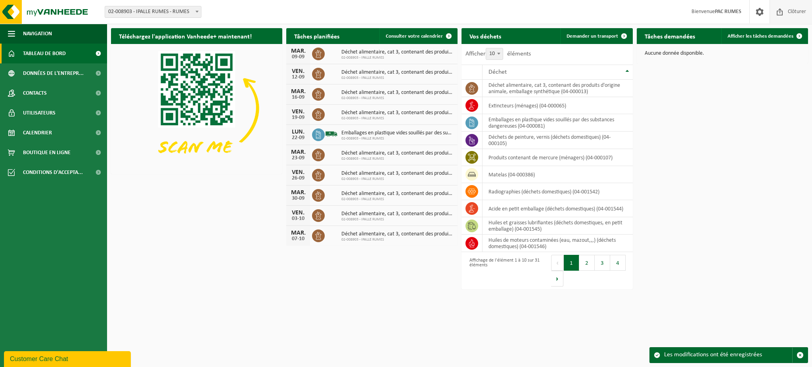  Describe the element at coordinates (495, 54) in the screenshot. I see `span: 10` at that location.